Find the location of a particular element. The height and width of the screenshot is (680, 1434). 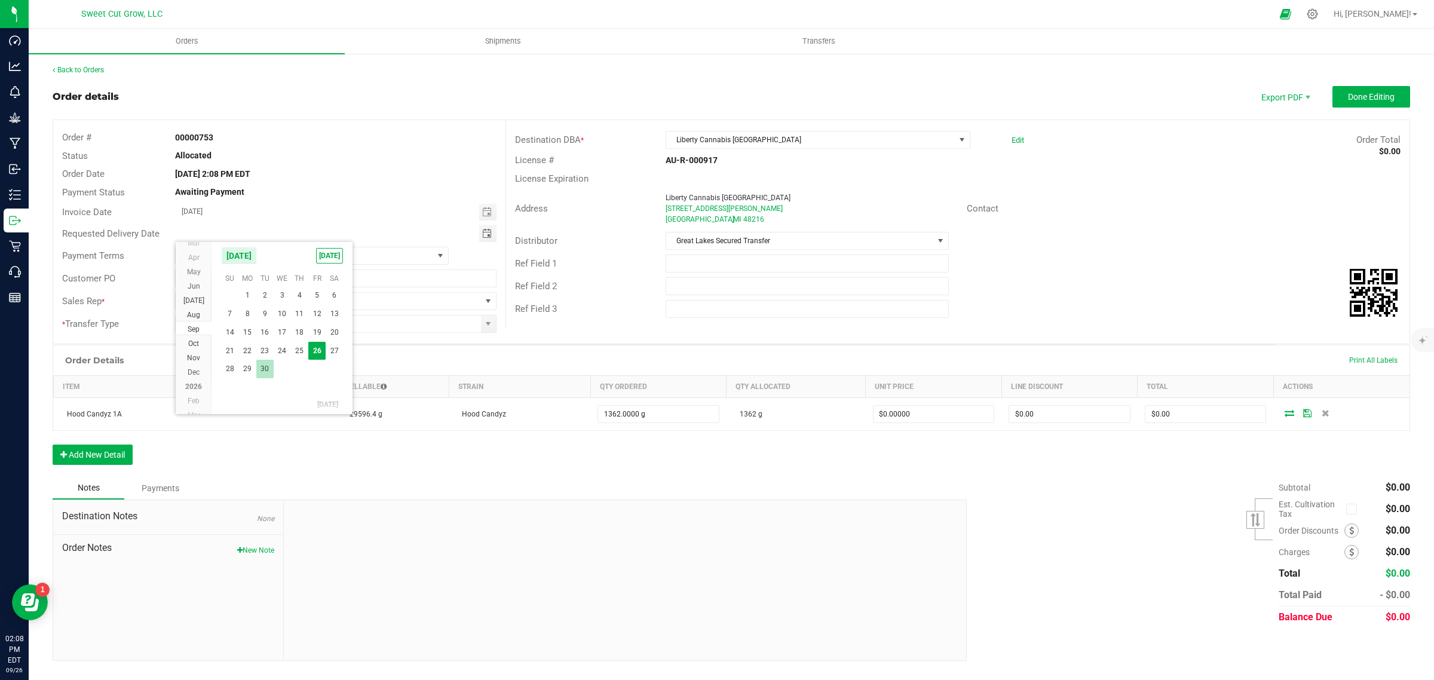

span: MI is located at coordinates (737, 219).